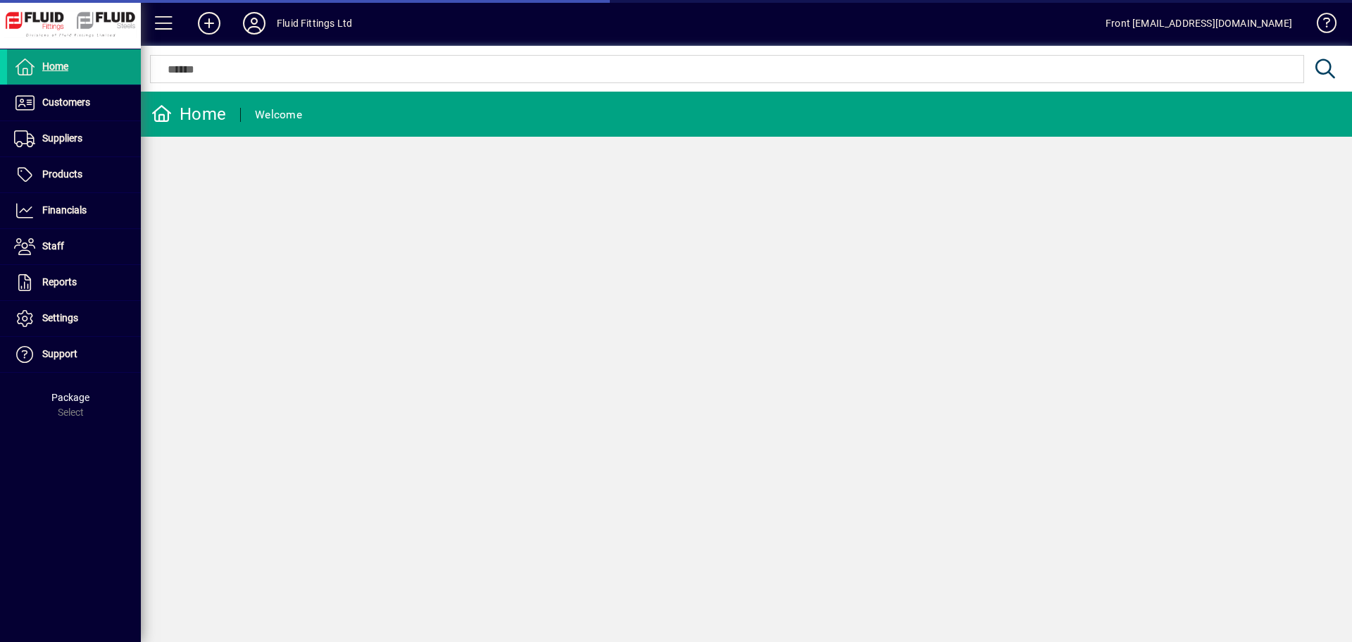 The image size is (1352, 642). I want to click on a: Staff, so click(74, 246).